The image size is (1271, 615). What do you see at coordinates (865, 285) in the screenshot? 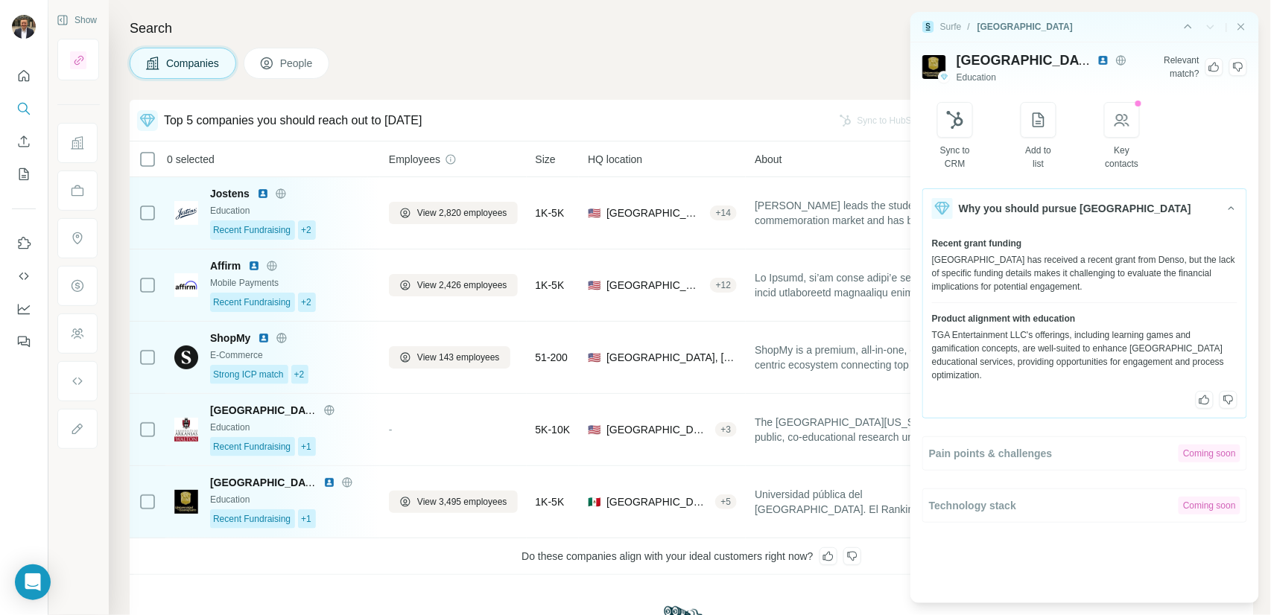
I see `span: Lo Ipsumd, si’am conse adipi’e seddoeiusm te incid utlaboreetd magnaaliqu enimadmini ve qui nostr...` at bounding box center [865, 285].